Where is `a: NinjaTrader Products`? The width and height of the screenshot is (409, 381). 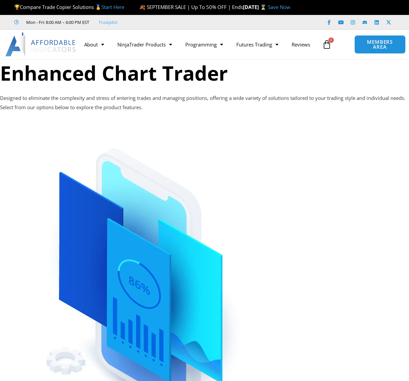
a: NinjaTrader Products is located at coordinates (145, 44).